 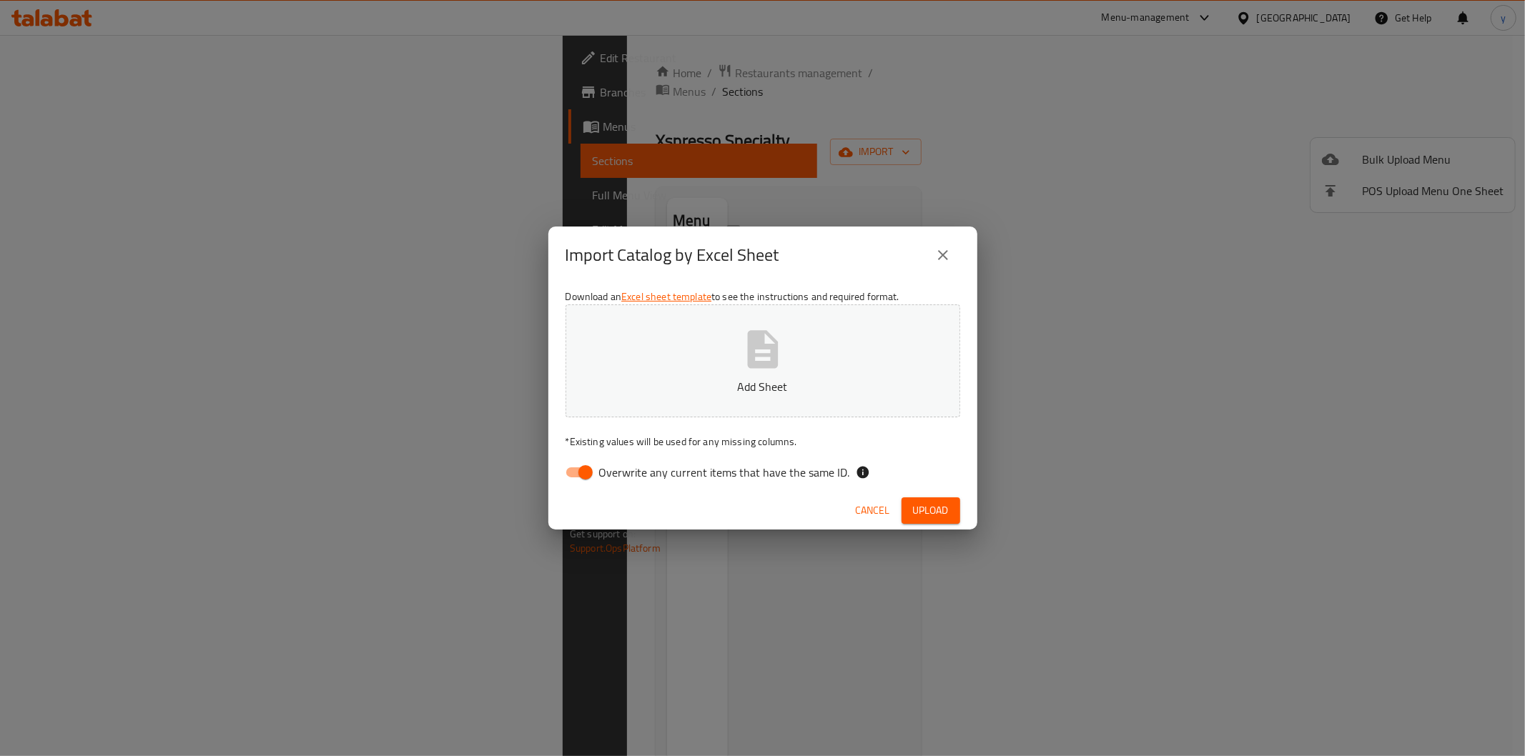 What do you see at coordinates (931, 510) in the screenshot?
I see `span: Upload` at bounding box center [931, 510].